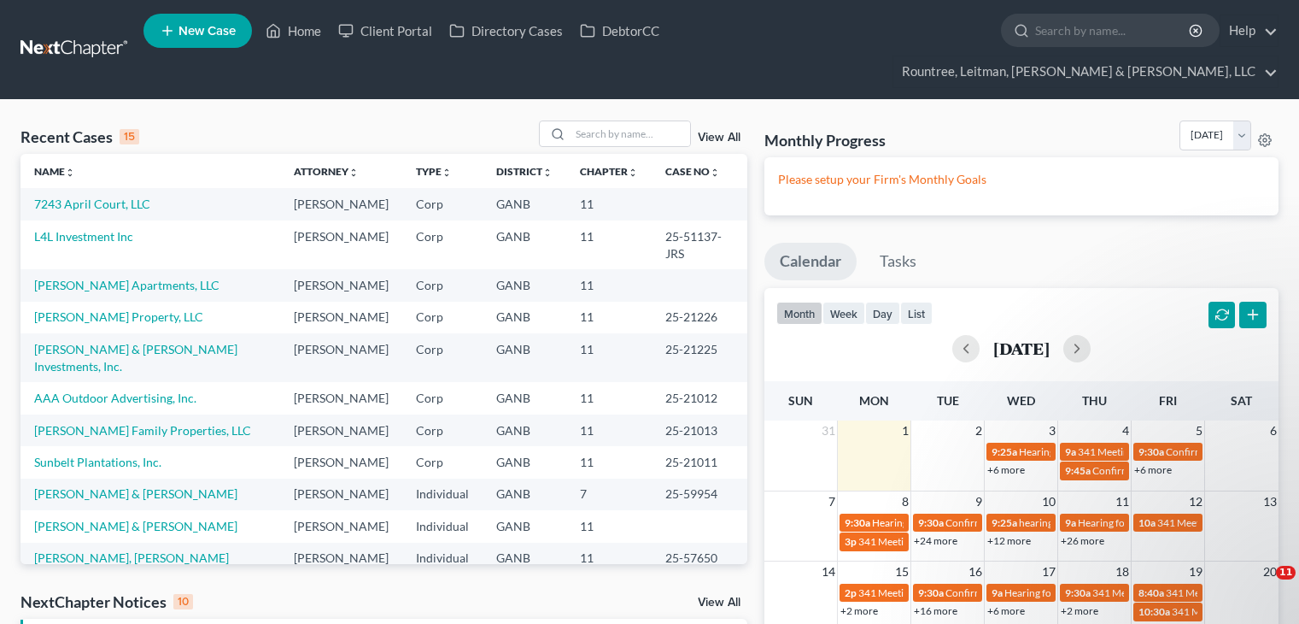 This screenshot has height=624, width=1299. Describe the element at coordinates (851, 592) in the screenshot. I see `span: 2p` at that location.